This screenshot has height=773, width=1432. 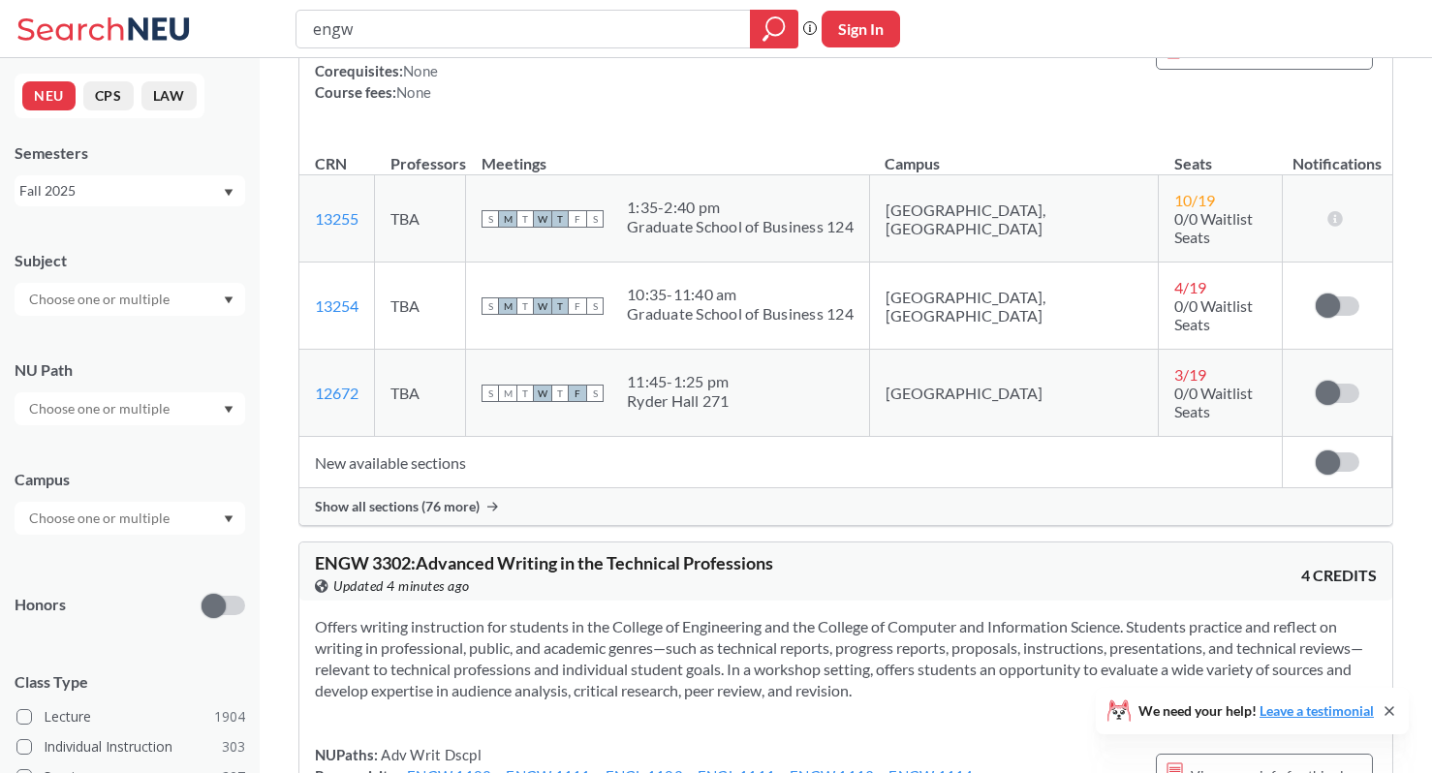 I want to click on span: 303, so click(x=234, y=747).